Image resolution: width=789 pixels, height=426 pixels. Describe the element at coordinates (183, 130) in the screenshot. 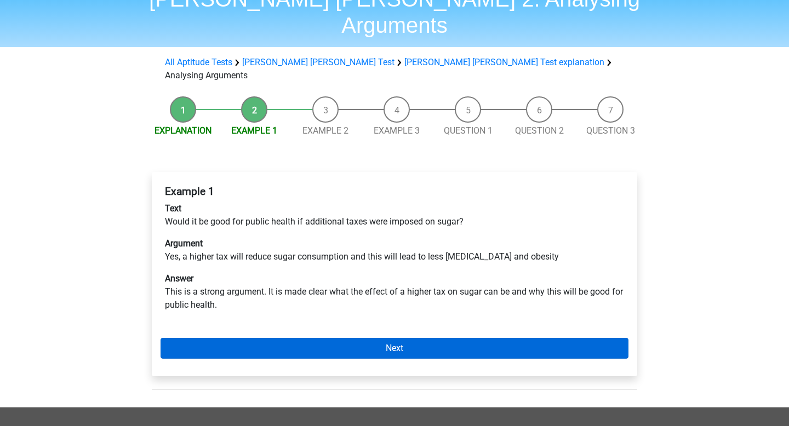

I see `a: Explanation` at that location.